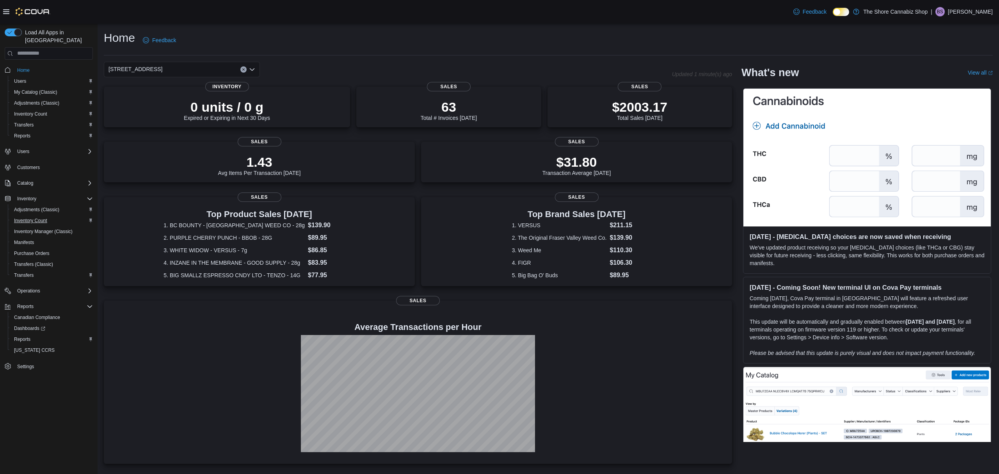 This screenshot has width=999, height=474. Describe the element at coordinates (22, 339) in the screenshot. I see `a: Reports` at that location.